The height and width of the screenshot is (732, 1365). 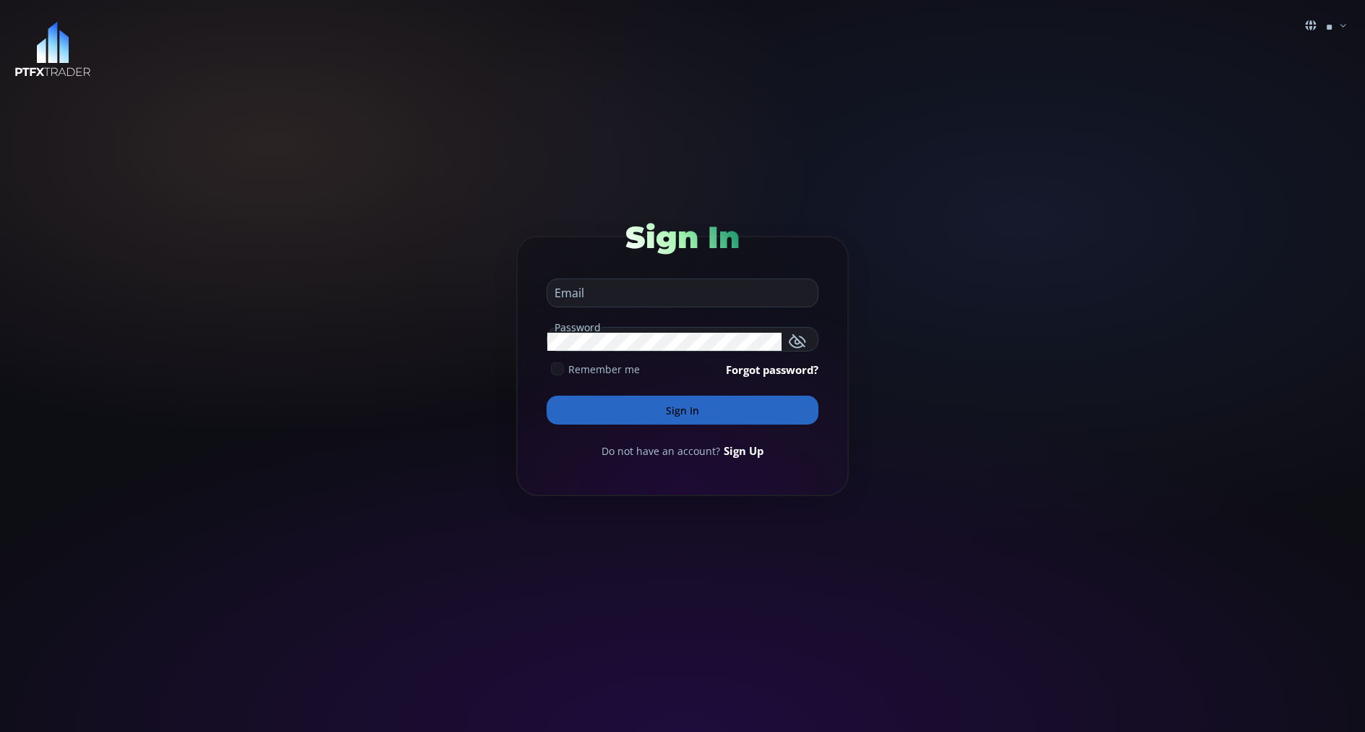 What do you see at coordinates (683, 410) in the screenshot?
I see `button: Sign In` at bounding box center [683, 410].